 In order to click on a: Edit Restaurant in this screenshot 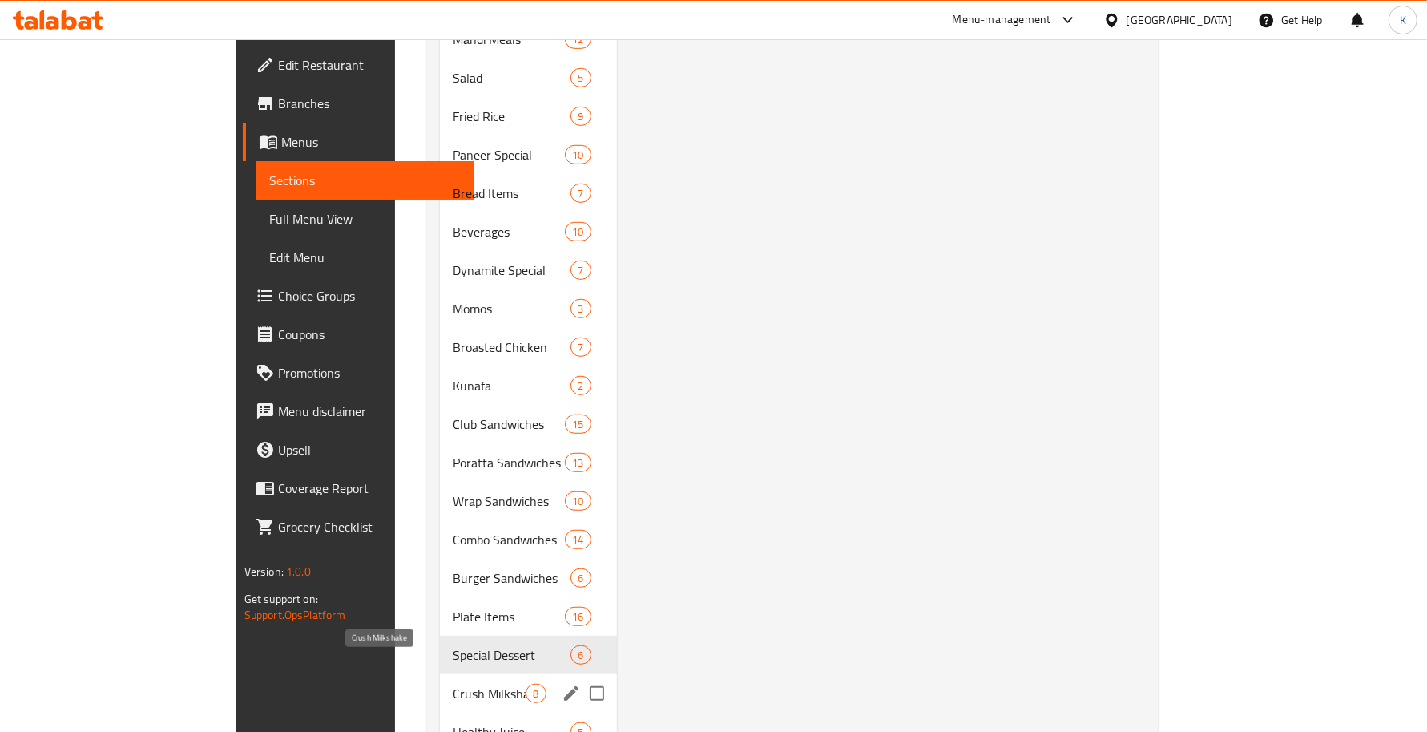, I will do `click(358, 65)`.